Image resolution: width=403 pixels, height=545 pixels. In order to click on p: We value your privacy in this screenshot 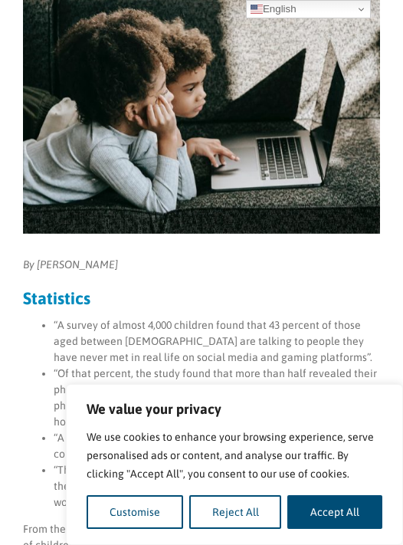, I will do `click(235, 409)`.